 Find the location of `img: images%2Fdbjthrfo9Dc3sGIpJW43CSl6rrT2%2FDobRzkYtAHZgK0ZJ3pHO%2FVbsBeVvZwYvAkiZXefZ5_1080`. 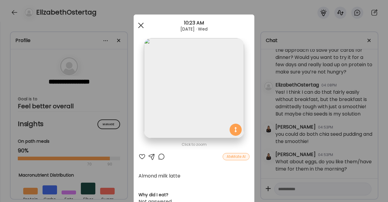

img: images%2Fdbjthrfo9Dc3sGIpJW43CSl6rrT2%2FDobRzkYtAHZgK0ZJ3pHO%2FVbsBeVvZwYvAkiZXefZ5_1080 is located at coordinates (194, 88).